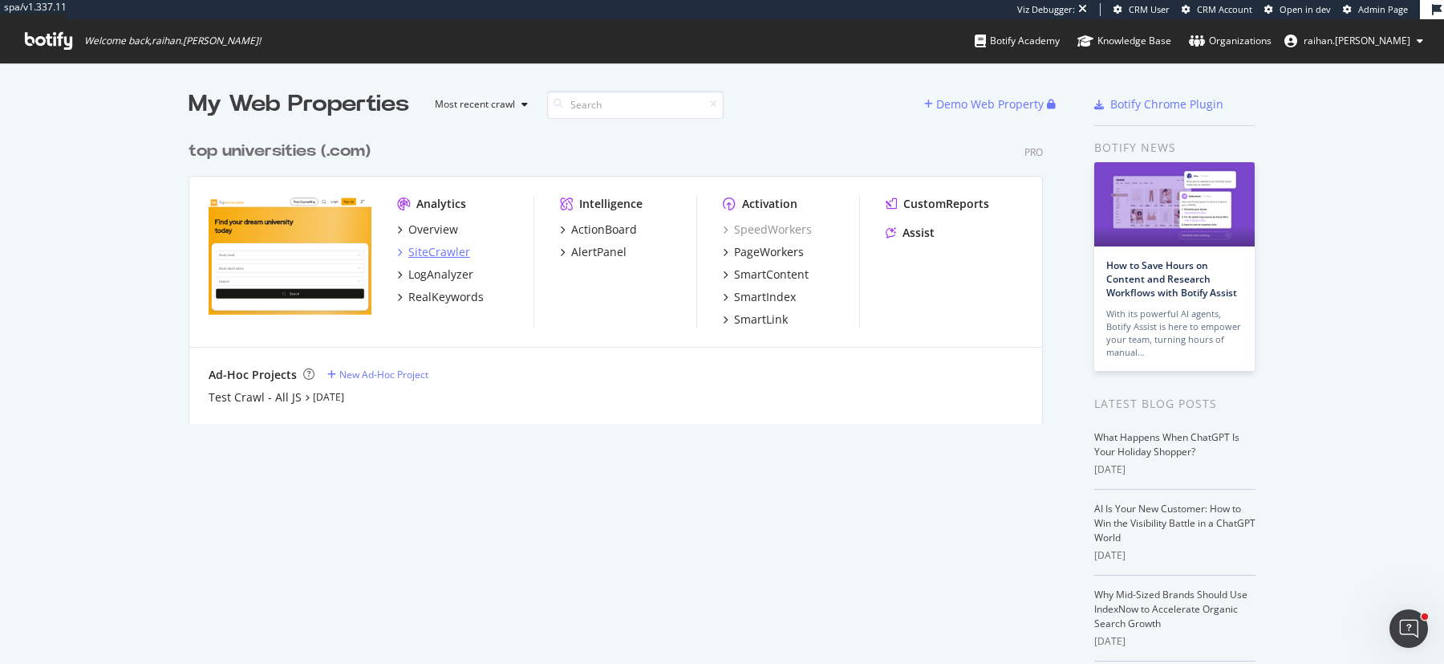  What do you see at coordinates (1230, 41) in the screenshot?
I see `div: Organizations` at bounding box center [1230, 41].